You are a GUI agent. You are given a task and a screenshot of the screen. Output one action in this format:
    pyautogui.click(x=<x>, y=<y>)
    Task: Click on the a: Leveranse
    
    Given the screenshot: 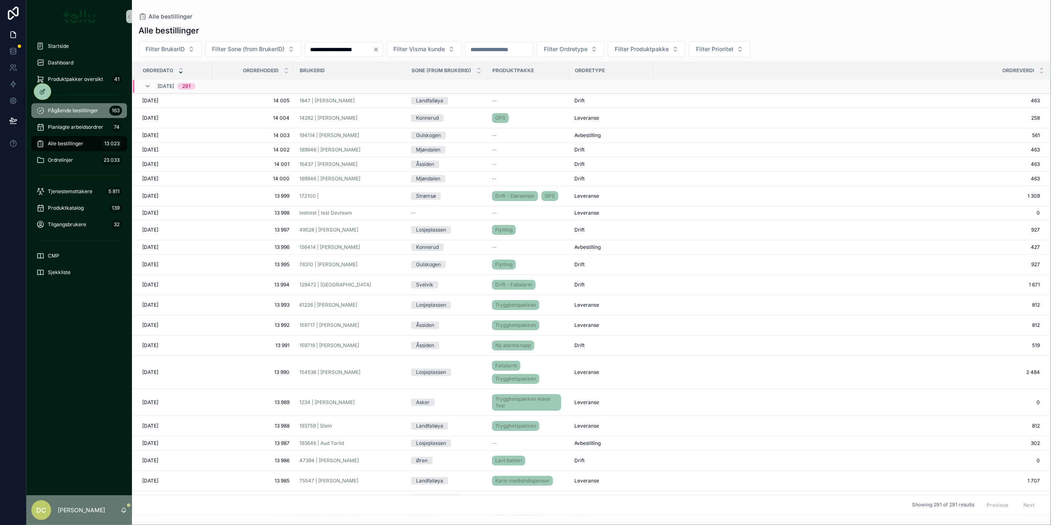 What is the action you would take?
    pyautogui.click(x=612, y=372)
    